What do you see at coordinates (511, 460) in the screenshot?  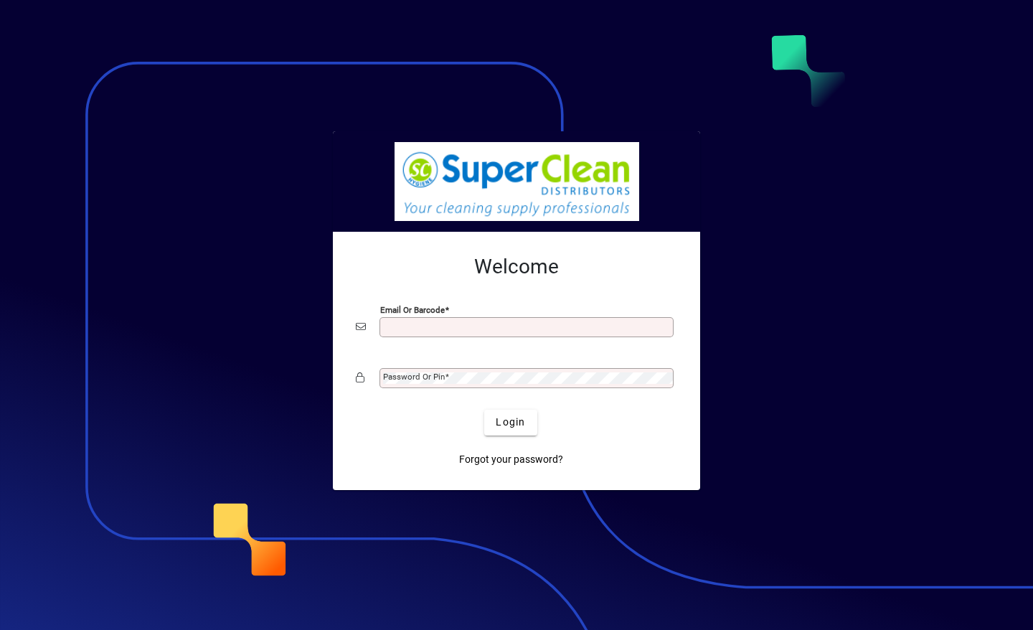 I see `a: Forgot your password?` at bounding box center [511, 460].